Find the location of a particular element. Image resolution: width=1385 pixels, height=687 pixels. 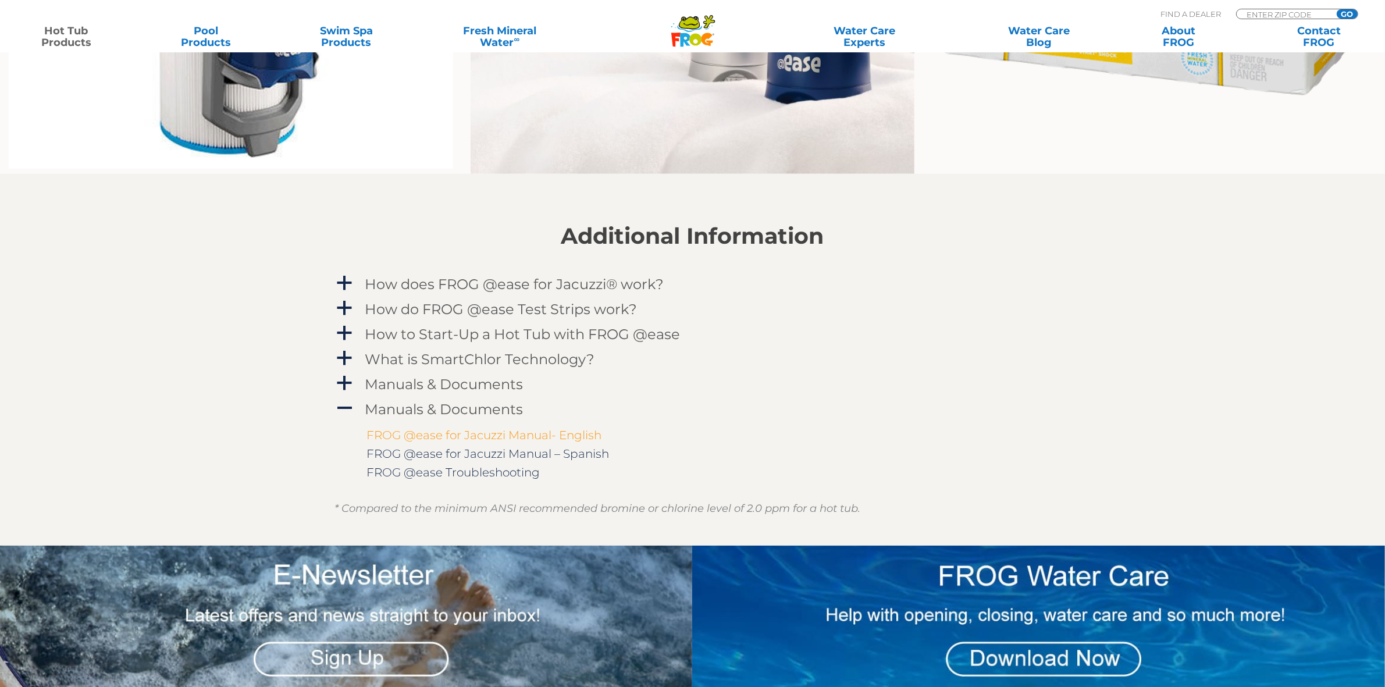

a: ContactFROG is located at coordinates (1319, 37).